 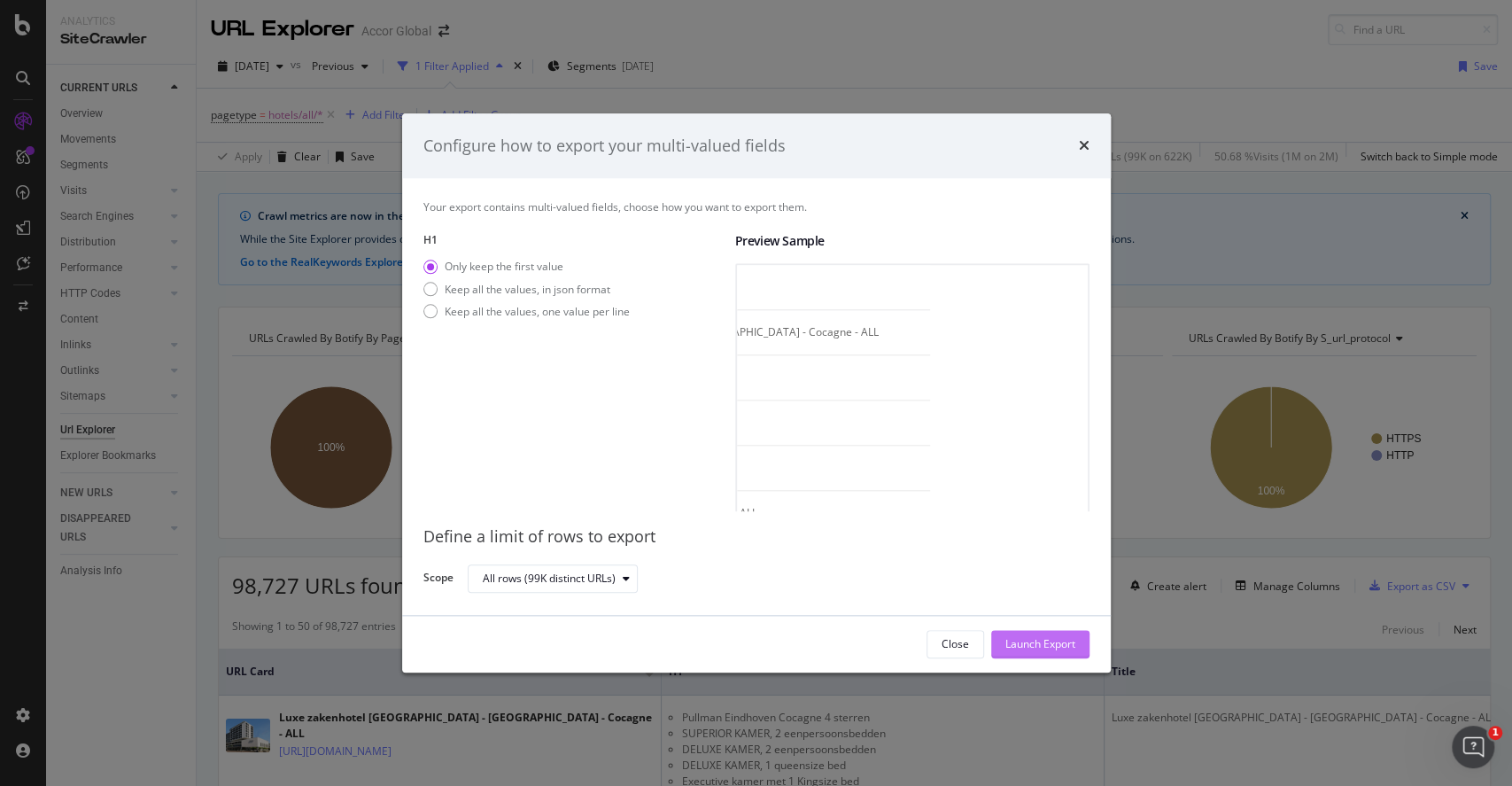 I want to click on div: Preview Sample, so click(x=912, y=242).